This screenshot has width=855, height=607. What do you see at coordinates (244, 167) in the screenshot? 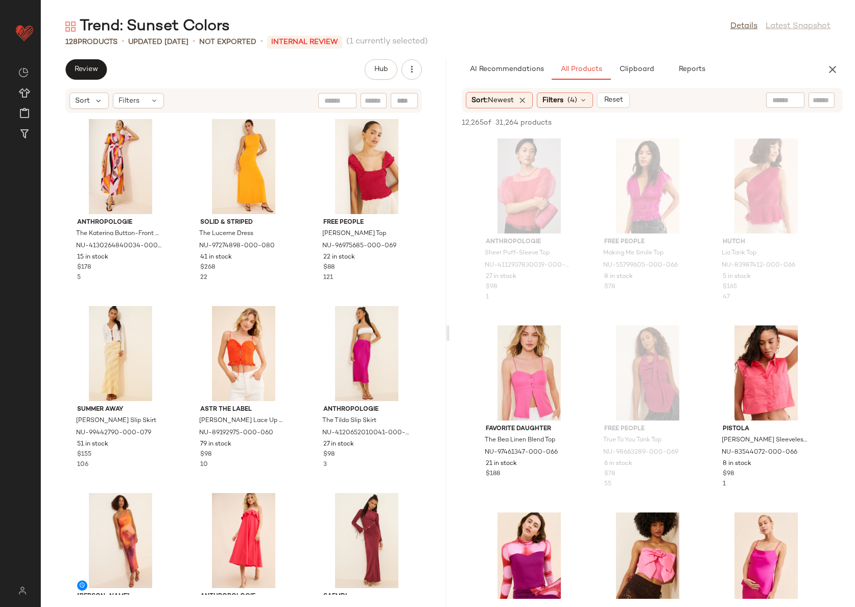
I see `img: 97274898_080_b` at bounding box center [244, 167].